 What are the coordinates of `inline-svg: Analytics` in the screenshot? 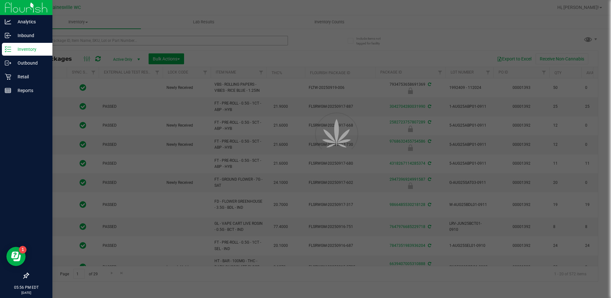 It's located at (8, 22).